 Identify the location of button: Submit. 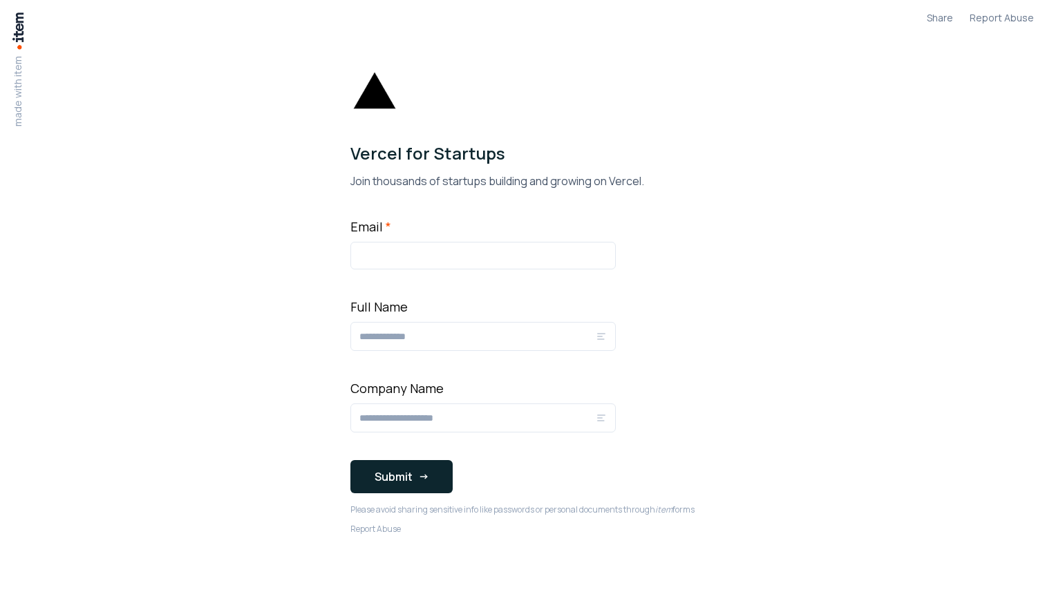
(401, 477).